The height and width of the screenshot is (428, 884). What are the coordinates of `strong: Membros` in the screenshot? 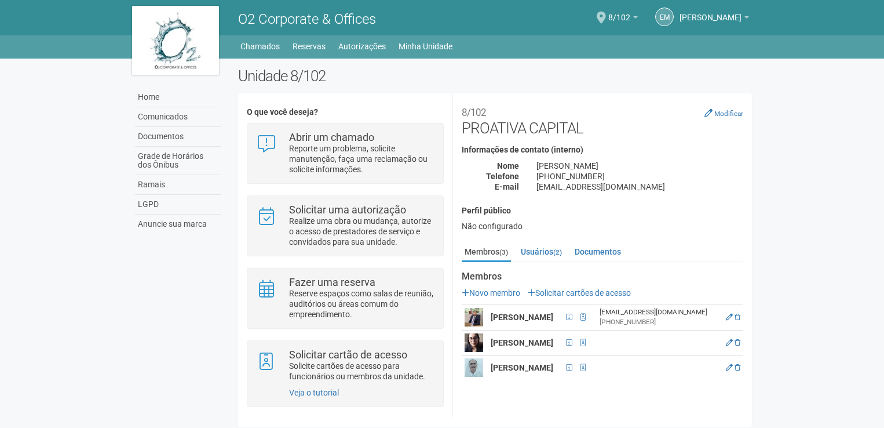 It's located at (603, 276).